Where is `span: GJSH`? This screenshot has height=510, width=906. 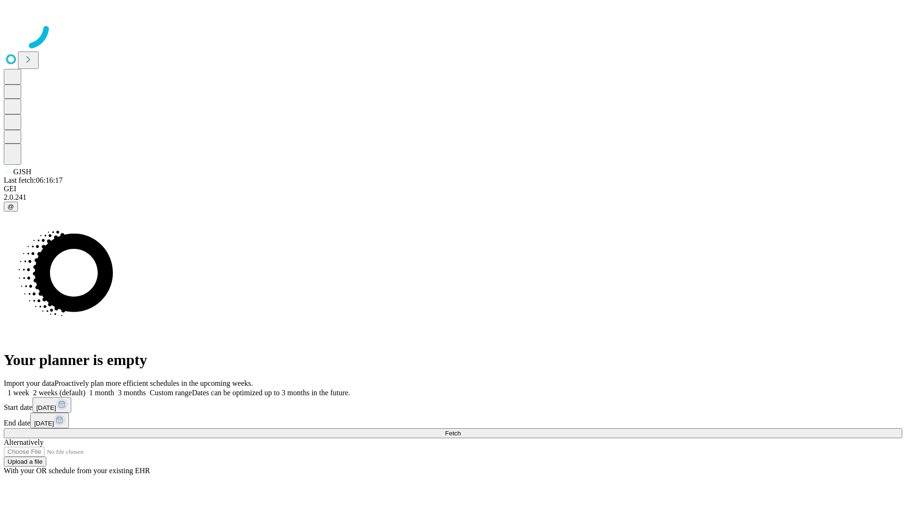 span: GJSH is located at coordinates (22, 171).